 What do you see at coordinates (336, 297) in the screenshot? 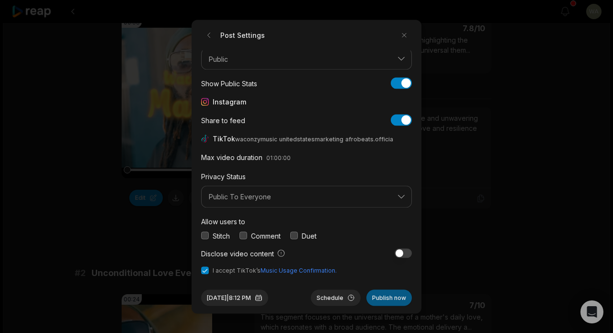
I see `button: Schedule` at bounding box center [336, 297].